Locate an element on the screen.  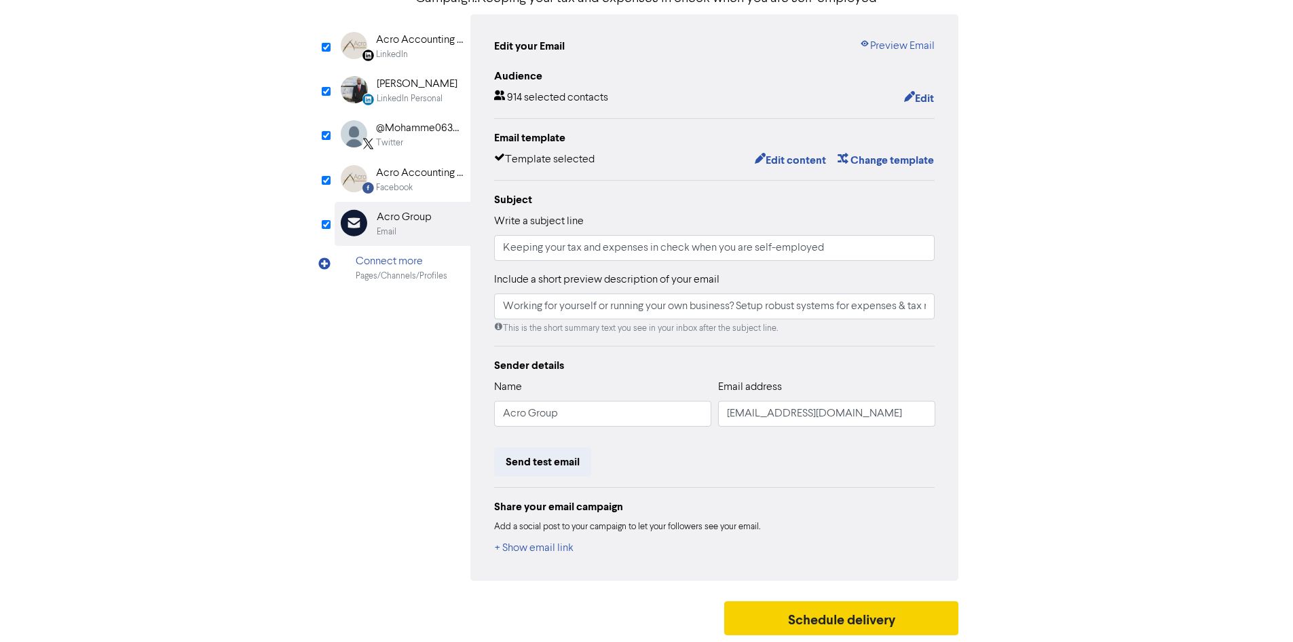
div: Sender details is located at coordinates (715, 365).